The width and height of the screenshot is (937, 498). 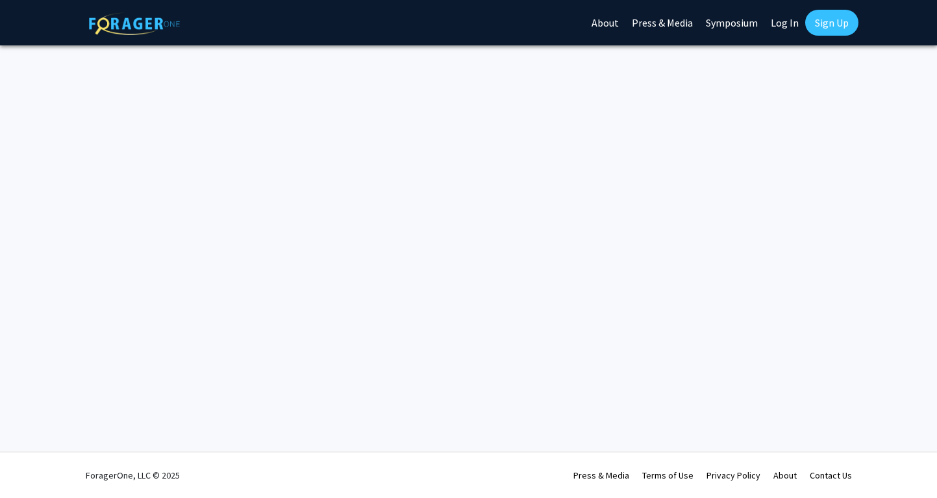 I want to click on a: Terms of Use, so click(x=667, y=476).